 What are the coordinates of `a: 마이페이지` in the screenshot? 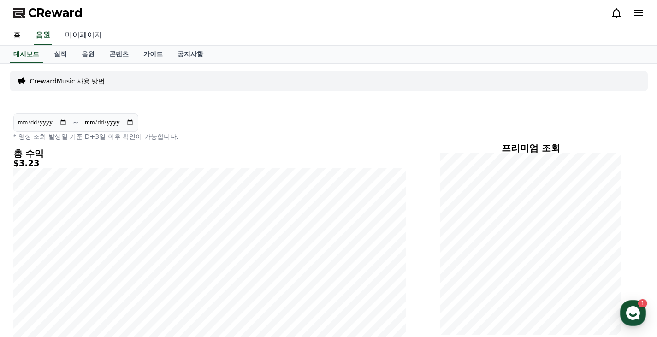 It's located at (83, 35).